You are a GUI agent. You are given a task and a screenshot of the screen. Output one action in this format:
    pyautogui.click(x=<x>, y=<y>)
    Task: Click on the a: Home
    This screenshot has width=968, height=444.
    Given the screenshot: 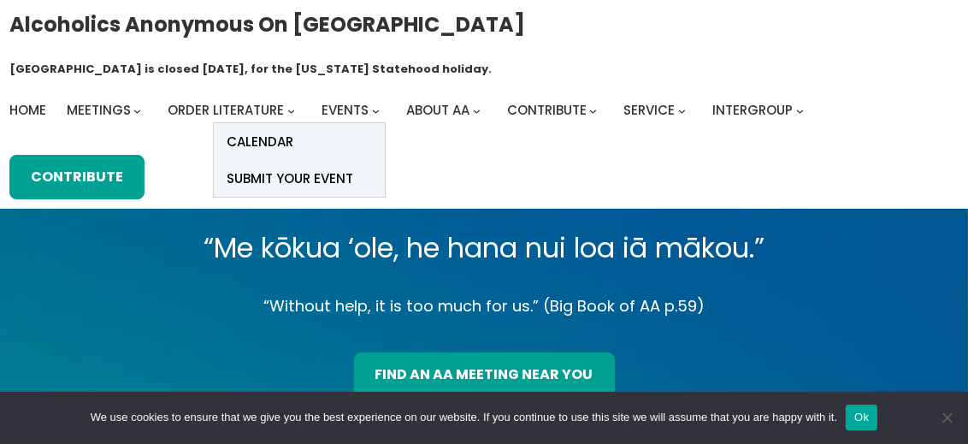 What is the action you would take?
    pyautogui.click(x=27, y=110)
    